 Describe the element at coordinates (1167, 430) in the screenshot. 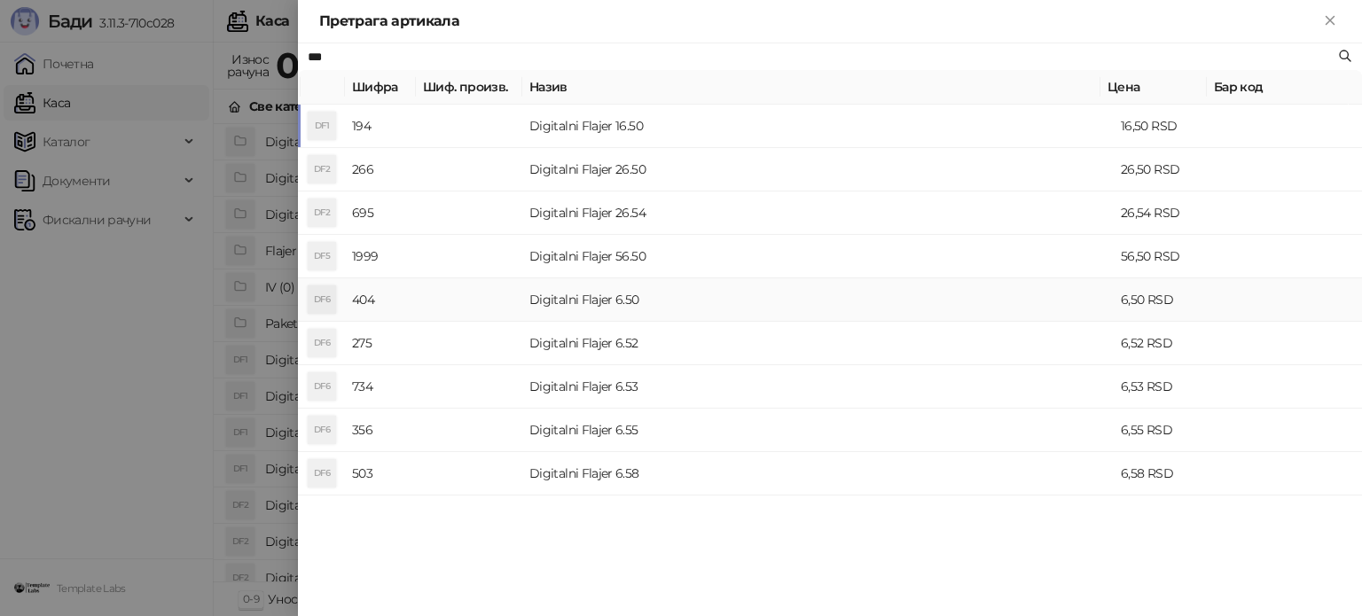

I see `td: 6,55 RSD` at that location.